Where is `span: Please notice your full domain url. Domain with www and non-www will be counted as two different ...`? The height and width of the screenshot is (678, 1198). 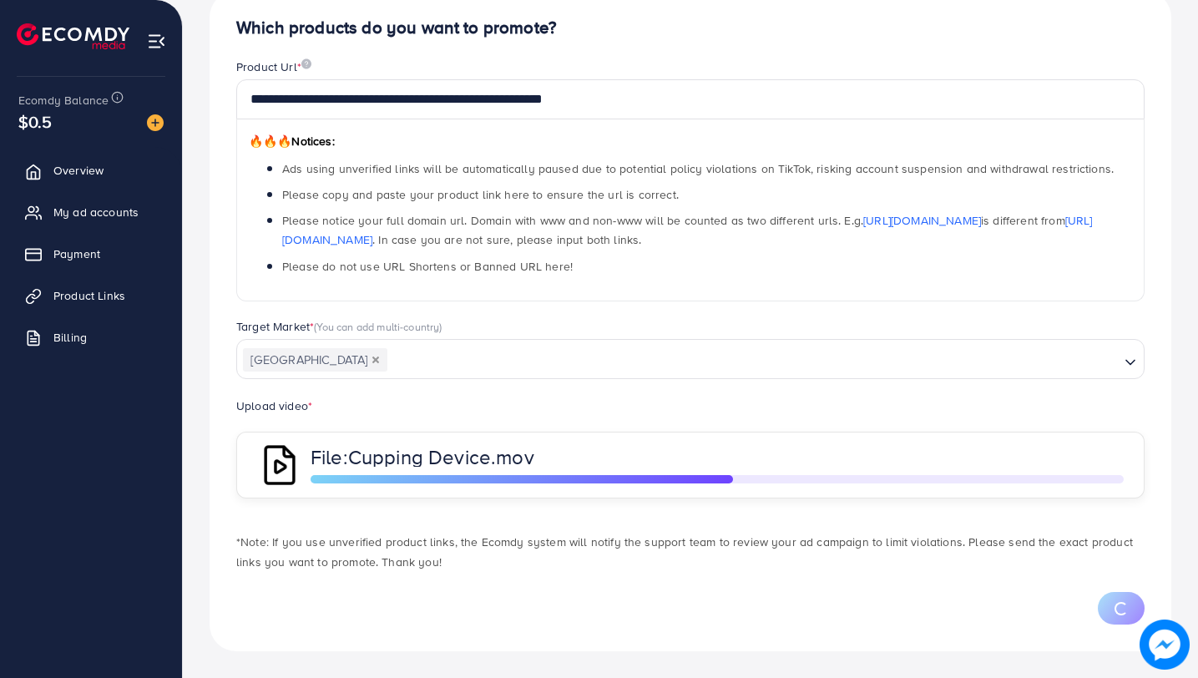 span: Please notice your full domain url. Domain with www and non-www will be counted as two different ... is located at coordinates (687, 230).